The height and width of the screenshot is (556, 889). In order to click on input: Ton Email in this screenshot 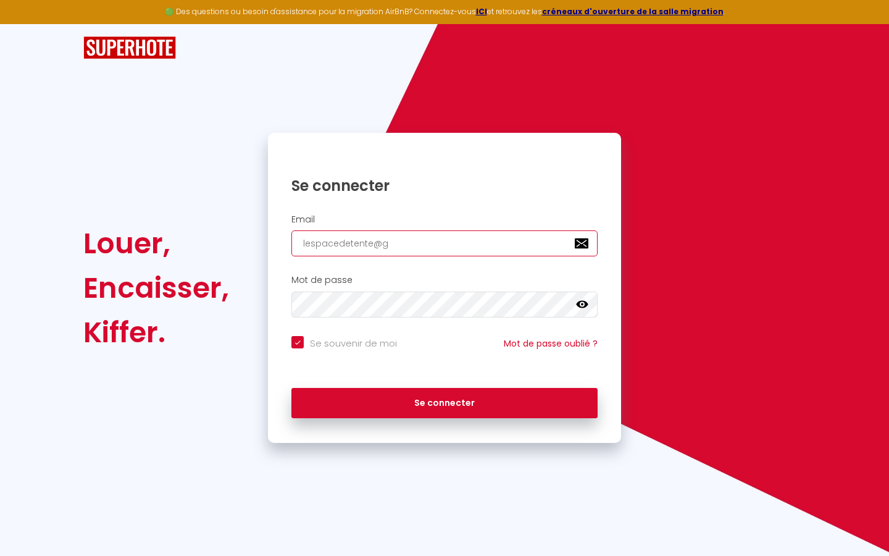, I will do `click(444, 243)`.